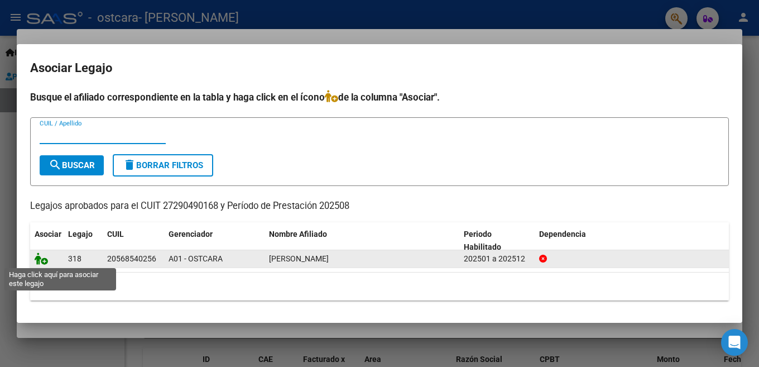  Describe the element at coordinates (482, 240) in the screenshot. I see `span: Periodo Habilitado` at that location.